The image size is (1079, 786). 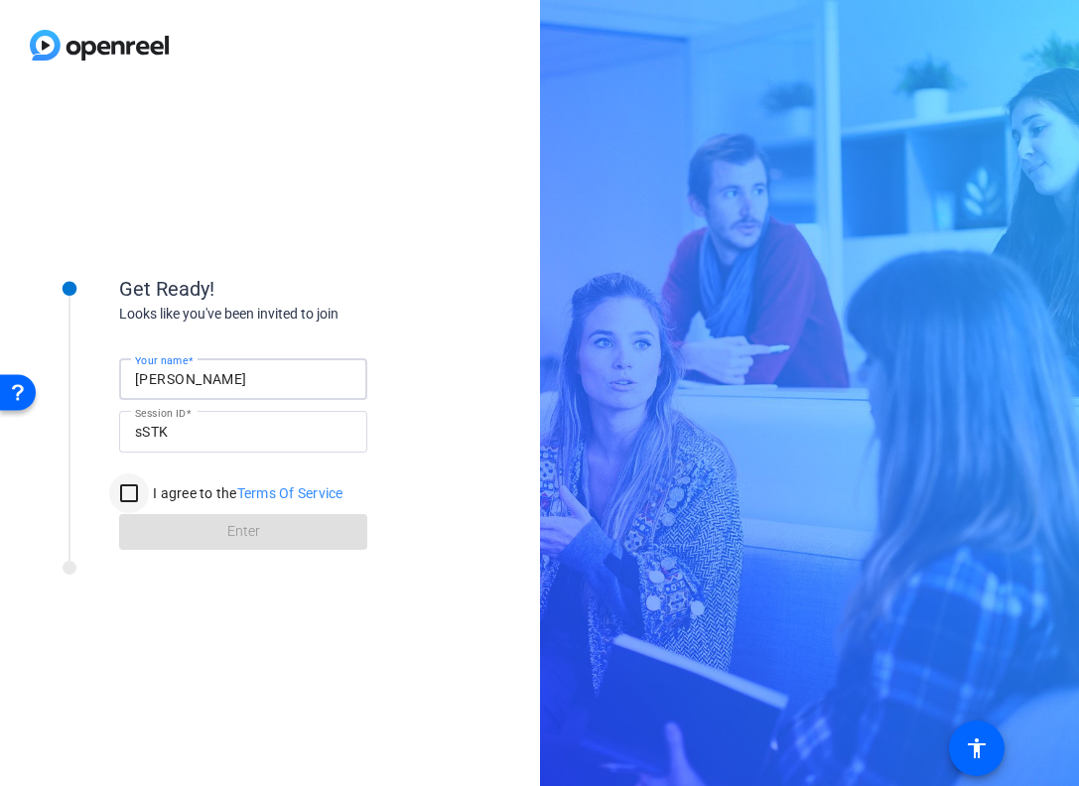 I want to click on a: Terms Of Service, so click(x=290, y=493).